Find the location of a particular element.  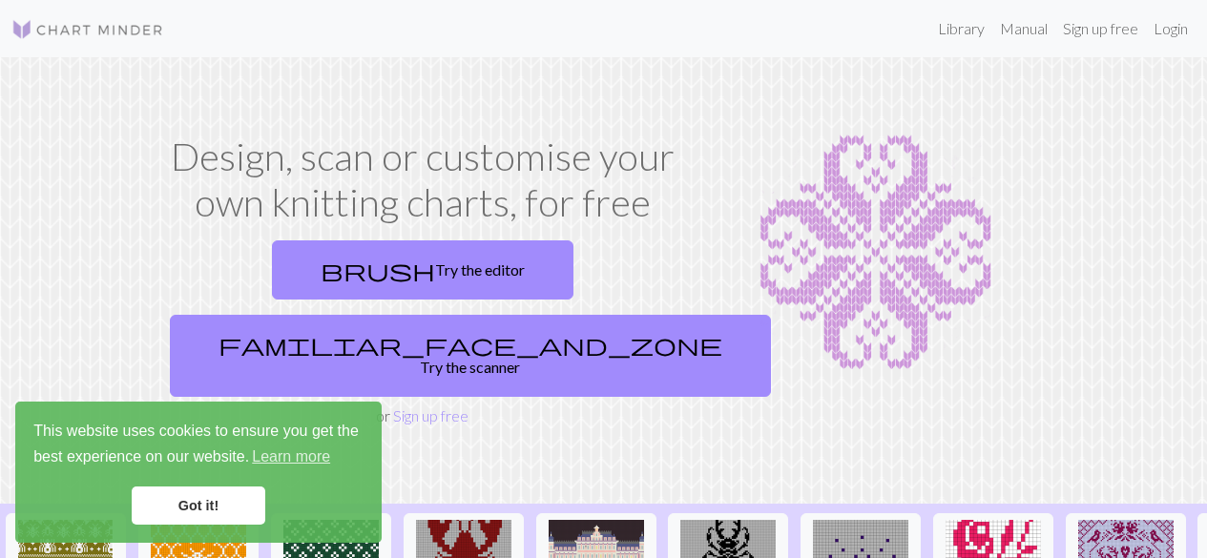

a: Login is located at coordinates (1170, 29).